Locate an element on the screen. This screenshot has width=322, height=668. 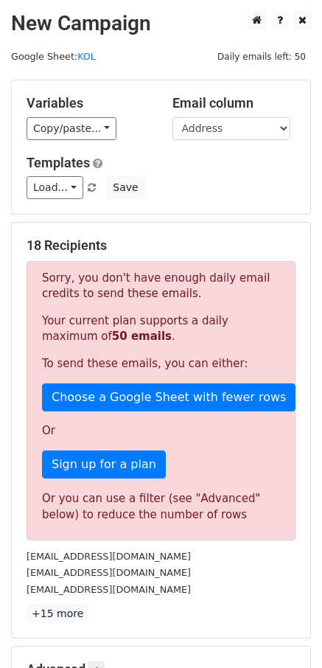
h5: 18 Recipients is located at coordinates (161, 245).